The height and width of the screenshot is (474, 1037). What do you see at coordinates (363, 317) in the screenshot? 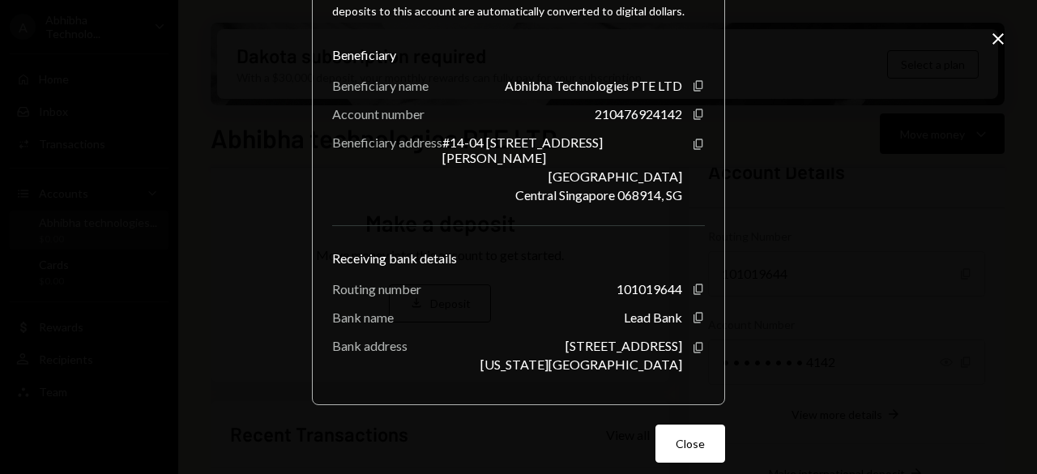
I see `div: Bank name` at bounding box center [363, 317].